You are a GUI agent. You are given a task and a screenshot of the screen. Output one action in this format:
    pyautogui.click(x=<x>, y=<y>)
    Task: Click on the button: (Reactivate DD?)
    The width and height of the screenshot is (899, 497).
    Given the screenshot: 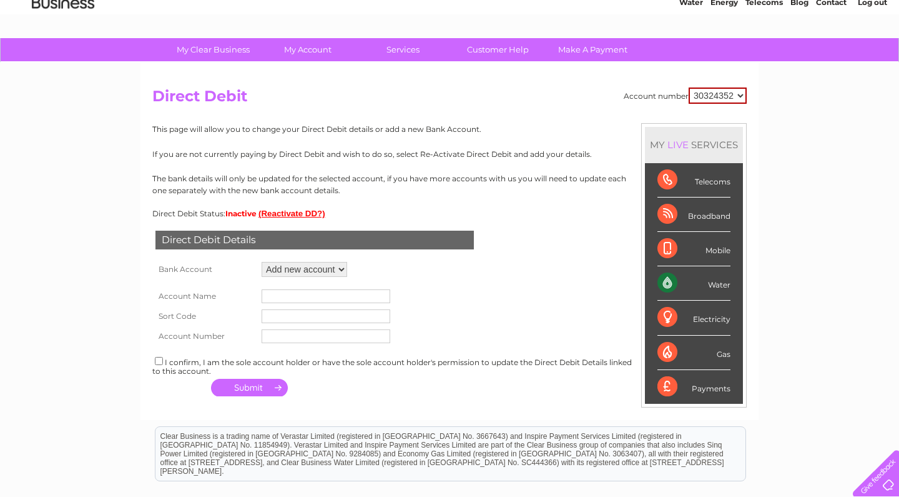 What is the action you would take?
    pyautogui.click(x=292, y=213)
    